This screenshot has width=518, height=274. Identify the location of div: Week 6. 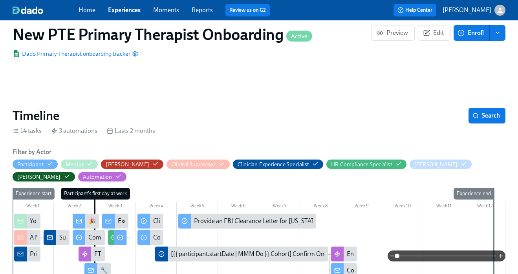
(238, 207).